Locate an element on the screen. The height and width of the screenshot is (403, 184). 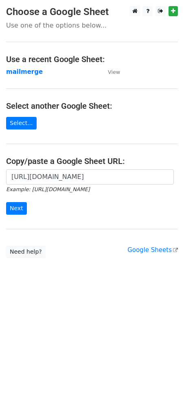
h4: Use a recent Google Sheet: is located at coordinates (92, 59).